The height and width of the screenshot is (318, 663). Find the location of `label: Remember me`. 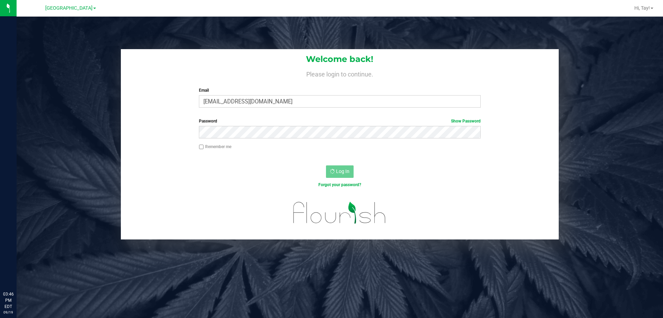

label: Remember me is located at coordinates (215, 147).